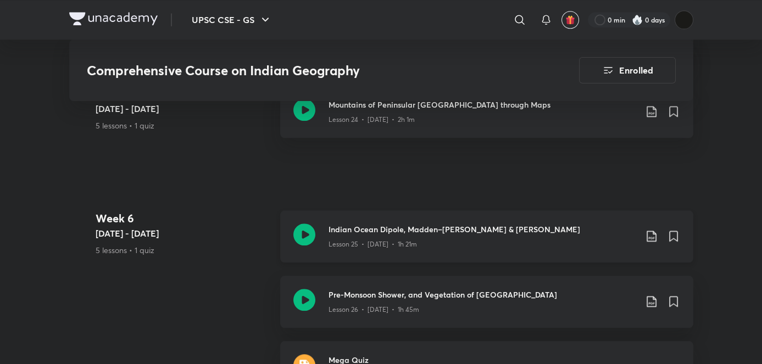  I want to click on h3: Comprehensive Course on Indian Geography, so click(302, 70).